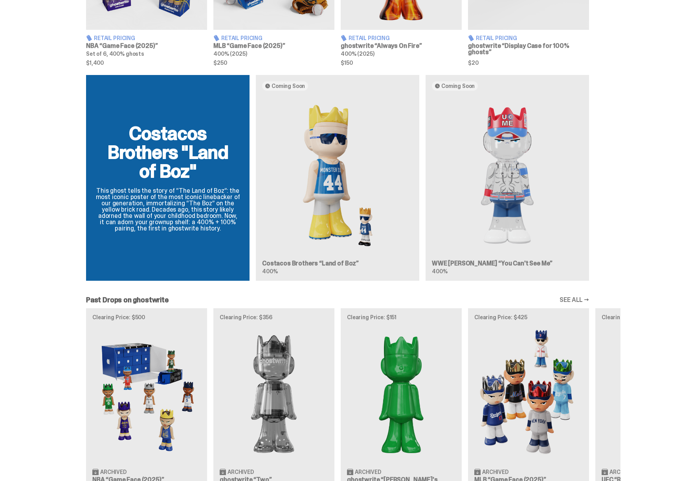 The width and height of the screenshot is (681, 481). I want to click on h3: MLB “Game Face (2025)”, so click(274, 46).